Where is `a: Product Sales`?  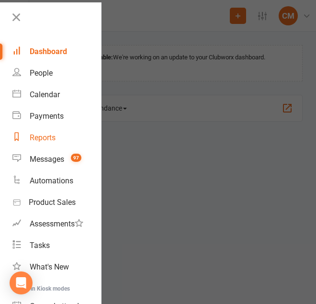 a: Product Sales is located at coordinates (57, 202).